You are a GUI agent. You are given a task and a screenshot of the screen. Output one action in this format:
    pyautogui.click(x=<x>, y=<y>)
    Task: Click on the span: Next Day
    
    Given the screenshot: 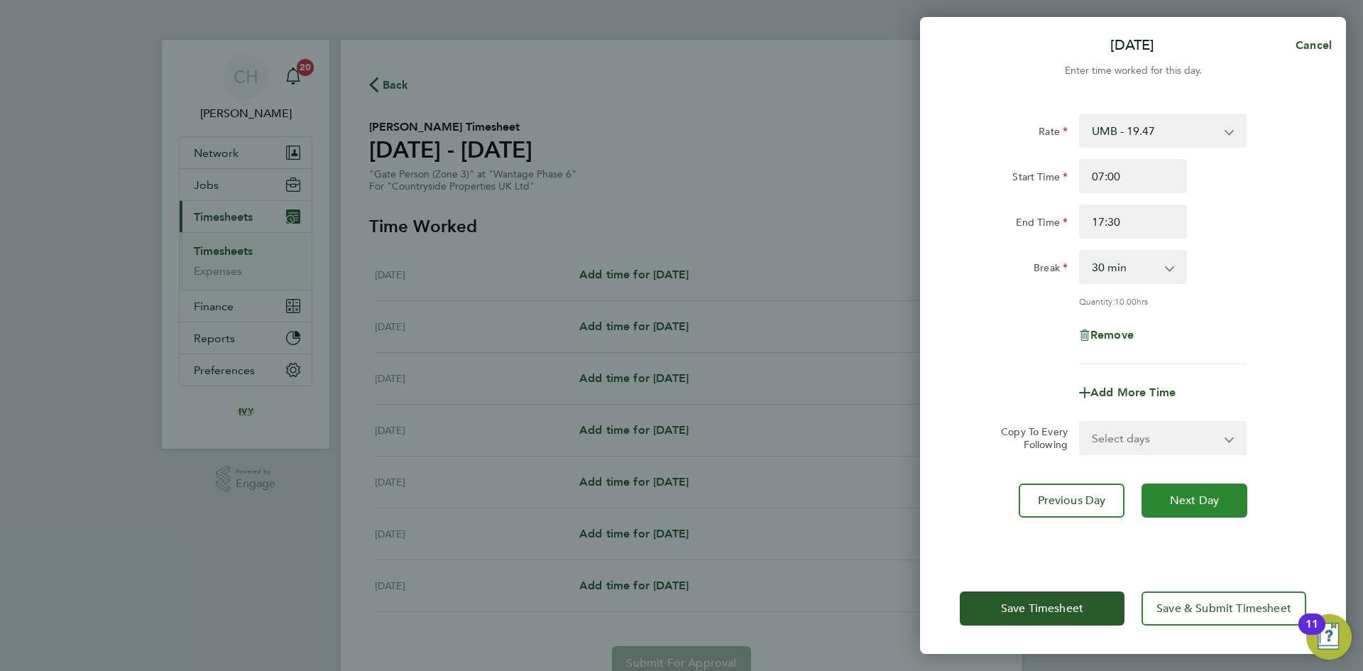 What is the action you would take?
    pyautogui.click(x=1194, y=501)
    